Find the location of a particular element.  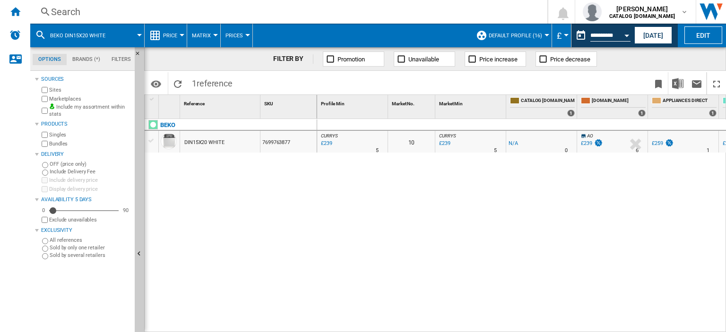

label: Include Delivery Fee is located at coordinates (90, 172).